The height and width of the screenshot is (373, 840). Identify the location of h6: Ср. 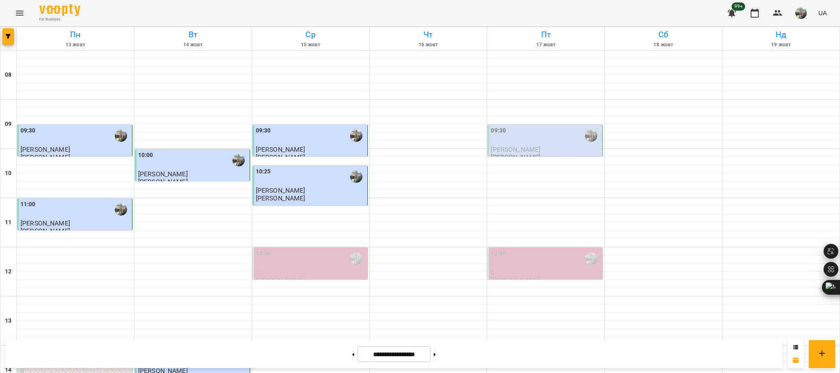
(311, 34).